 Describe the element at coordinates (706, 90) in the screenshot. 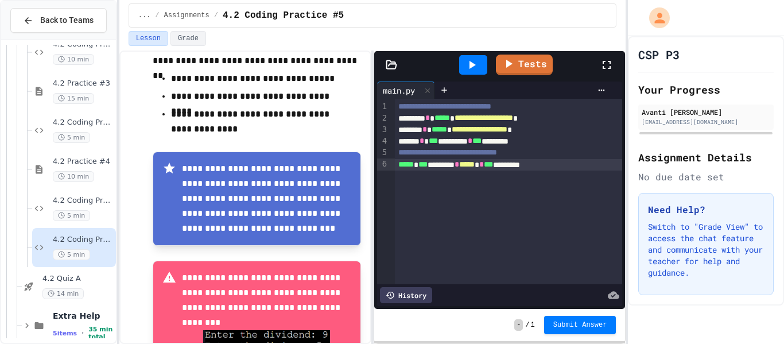

I see `h2: Your Progress` at that location.